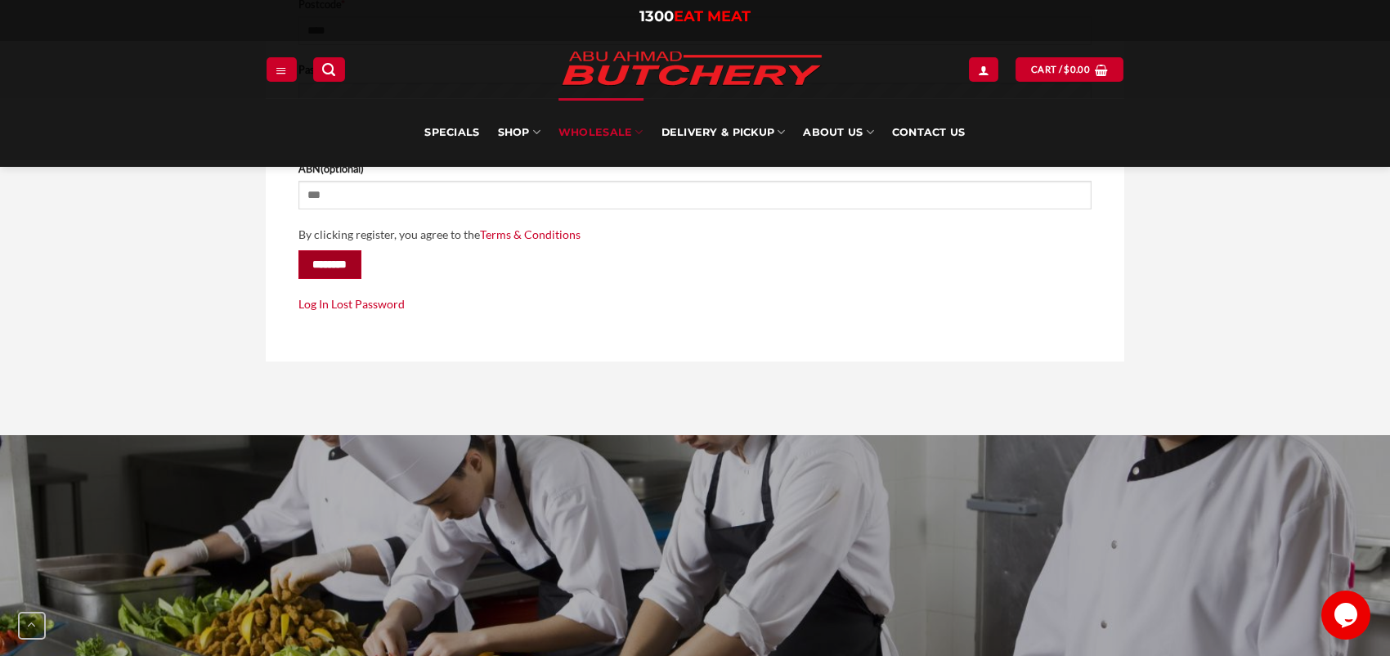 The width and height of the screenshot is (1390, 656). Describe the element at coordinates (692, 70) in the screenshot. I see `img: Abu Ahmad Butchery` at that location.